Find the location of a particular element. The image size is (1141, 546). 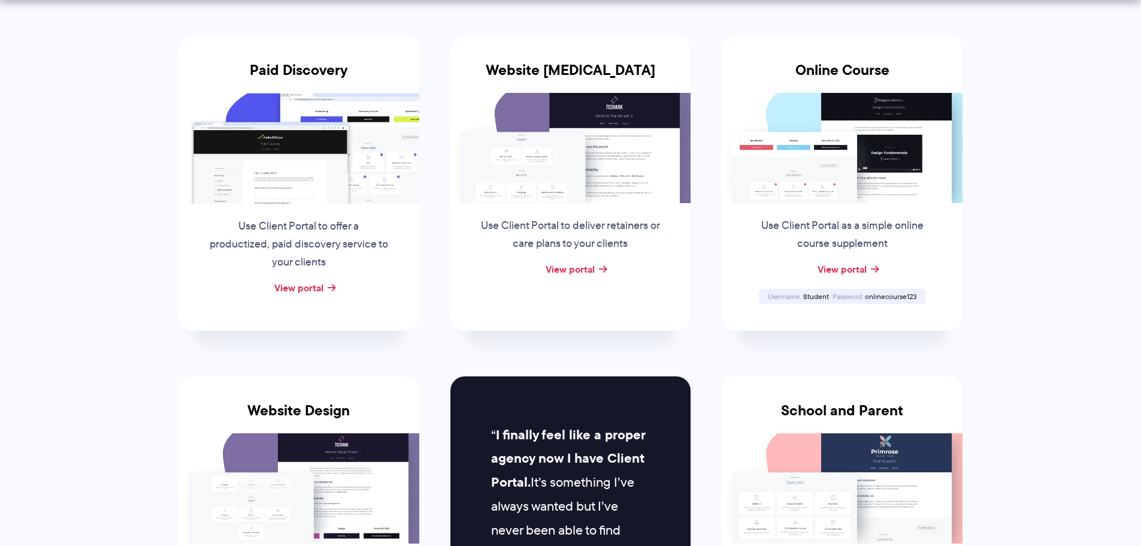

span: Username is located at coordinates (785, 296).